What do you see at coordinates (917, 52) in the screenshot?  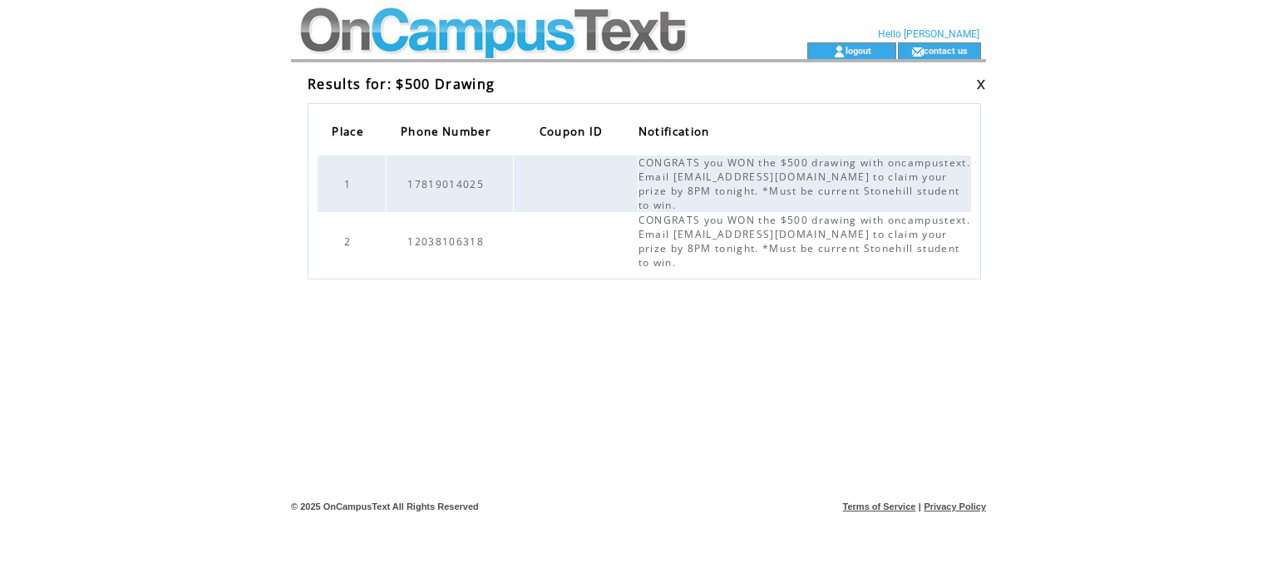 I see `img: contact_us_icon.gif` at bounding box center [917, 52].